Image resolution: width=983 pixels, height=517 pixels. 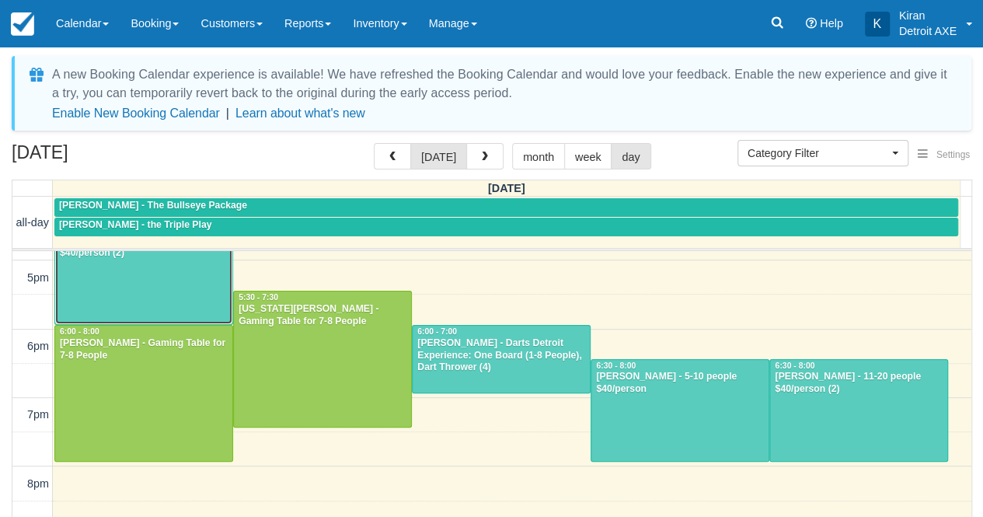 I want to click on img: checkfront-main-nav-mini-logo.png, so click(x=23, y=24).